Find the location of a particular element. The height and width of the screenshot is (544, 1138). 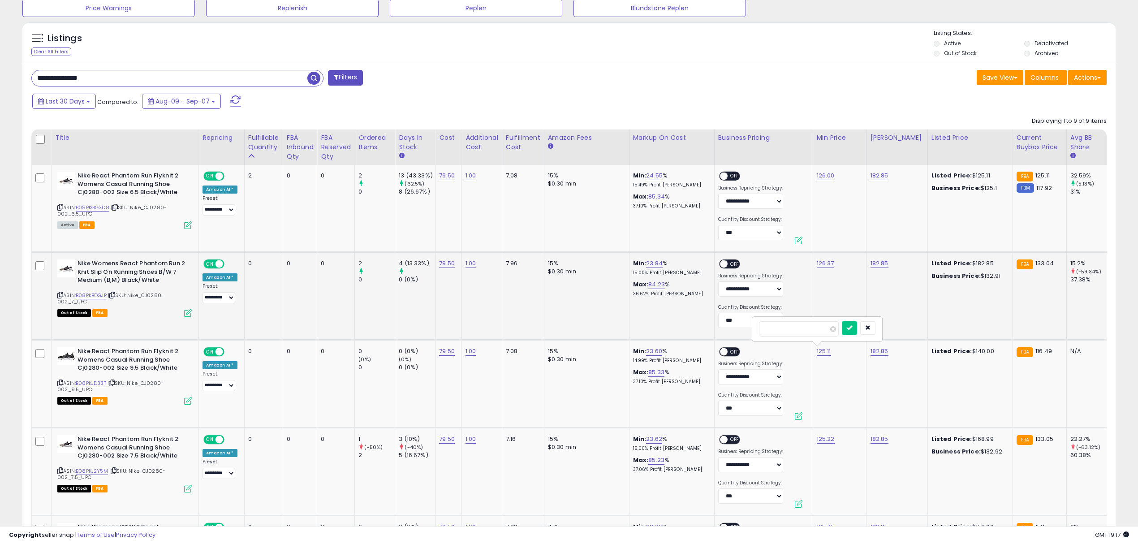

div: 2 is located at coordinates (376, 455).